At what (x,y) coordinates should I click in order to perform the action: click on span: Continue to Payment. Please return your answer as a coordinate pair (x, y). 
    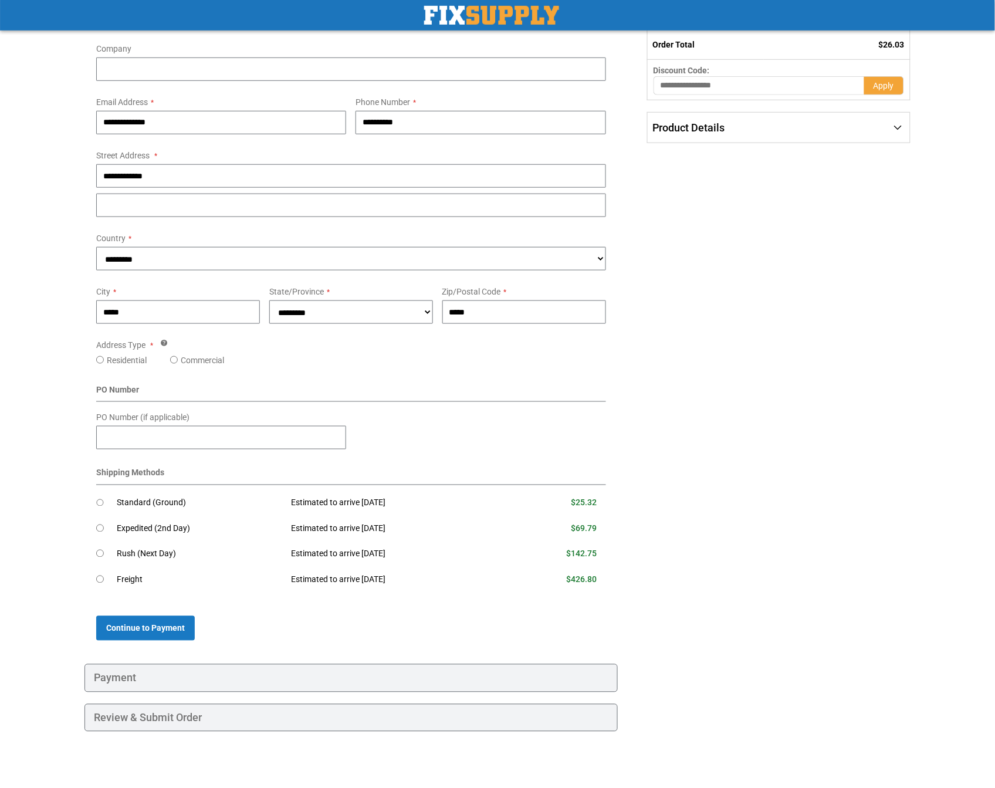
    Looking at the image, I should click on (145, 628).